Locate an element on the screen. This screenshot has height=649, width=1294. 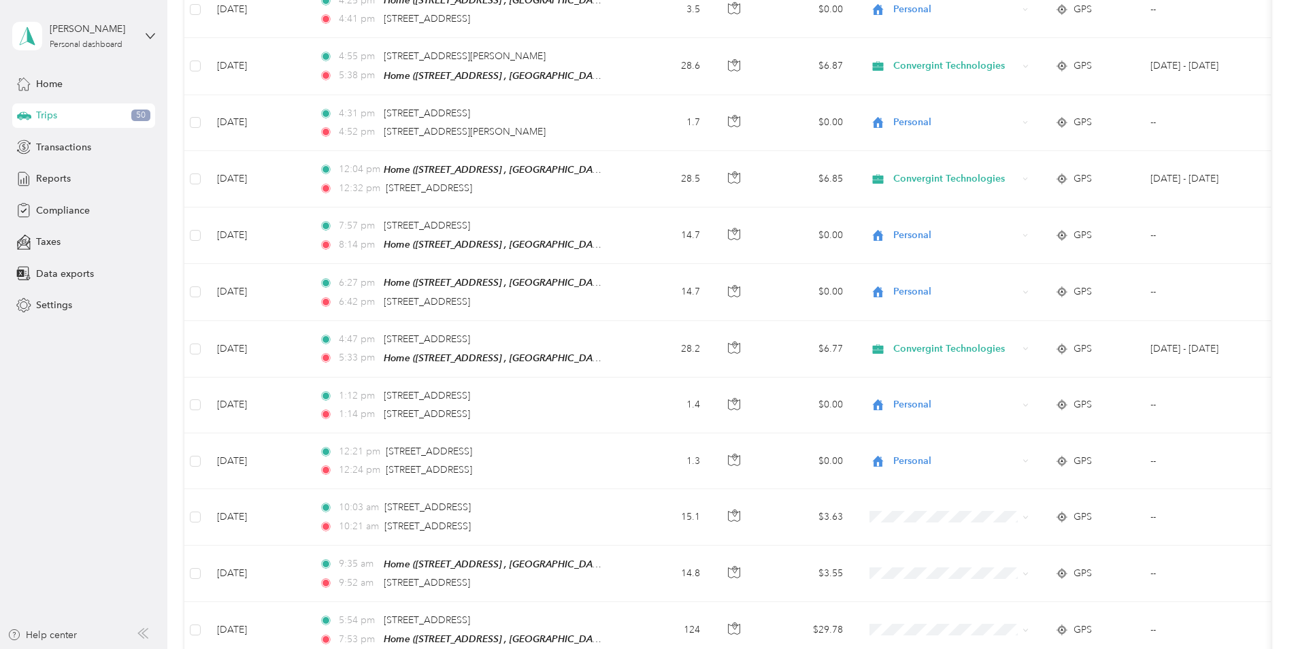
td: 15.1 is located at coordinates (666, 517).